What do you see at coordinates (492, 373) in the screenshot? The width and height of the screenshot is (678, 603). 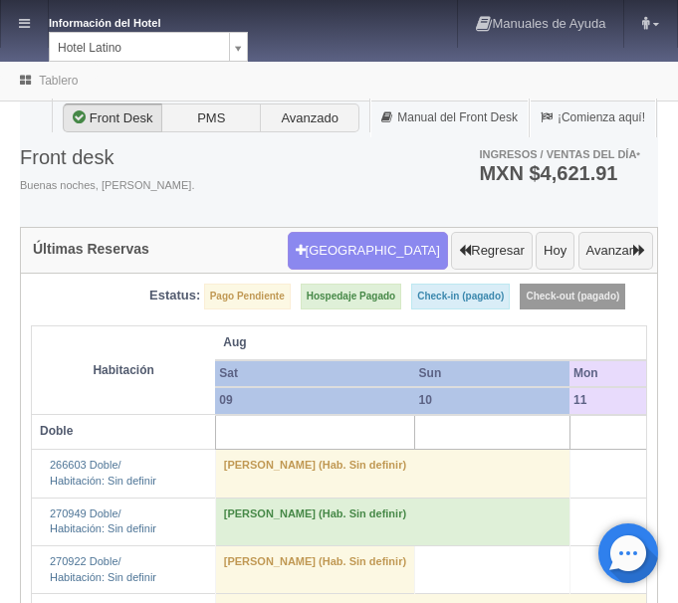 I see `th: Sun` at bounding box center [492, 373].